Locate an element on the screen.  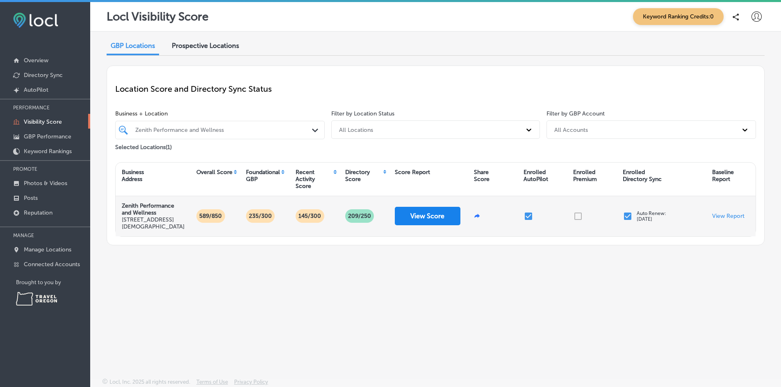
p: 145/300 is located at coordinates (309, 216).